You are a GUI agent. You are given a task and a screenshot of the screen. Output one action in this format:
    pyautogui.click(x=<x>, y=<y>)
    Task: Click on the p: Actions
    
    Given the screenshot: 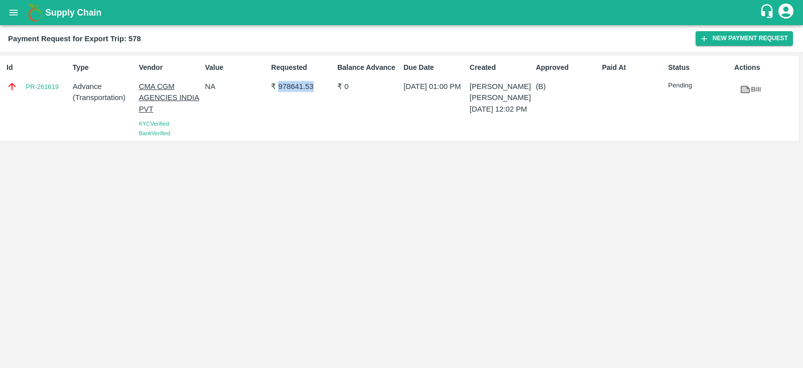 What is the action you would take?
    pyautogui.click(x=766, y=67)
    